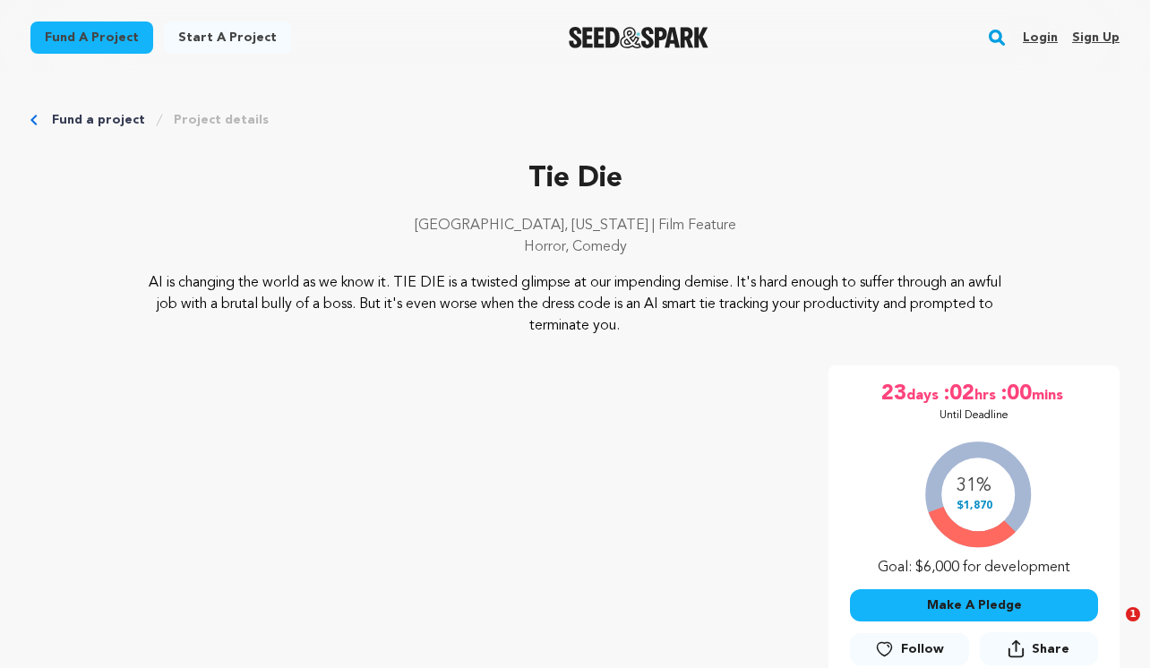  I want to click on p: Tie Die, so click(575, 179).